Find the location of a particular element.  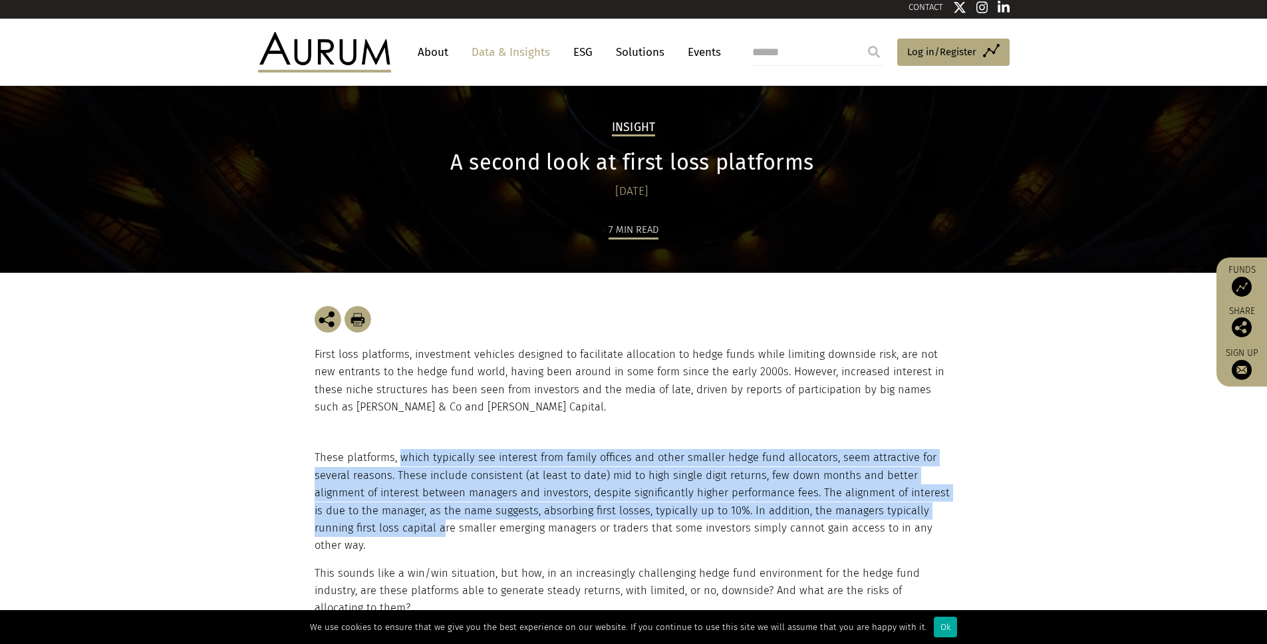

img: Access Funds is located at coordinates (1242, 287).